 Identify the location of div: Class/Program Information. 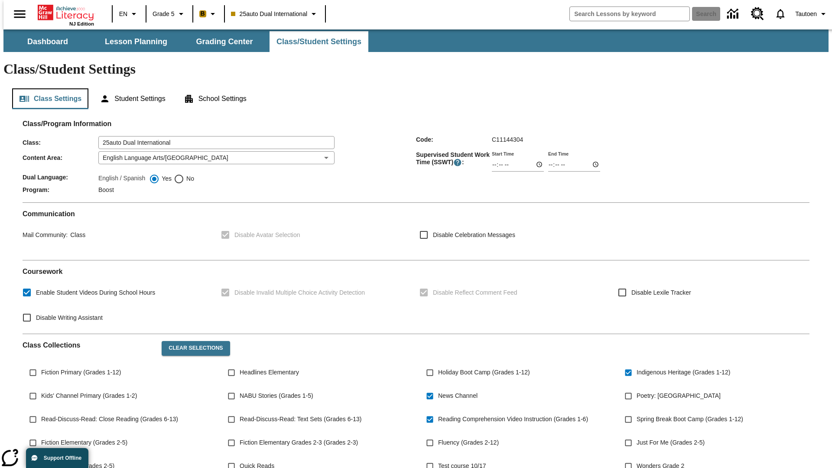
(416, 162).